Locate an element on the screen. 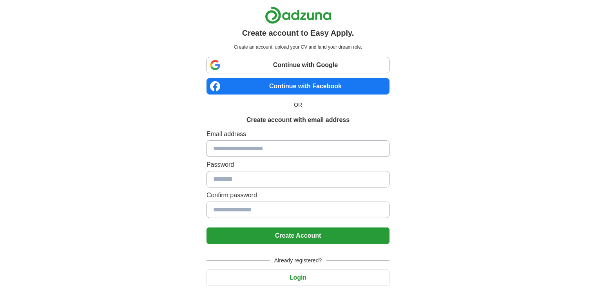  p: Create an account, upload your CV and land your dream role. is located at coordinates (298, 47).